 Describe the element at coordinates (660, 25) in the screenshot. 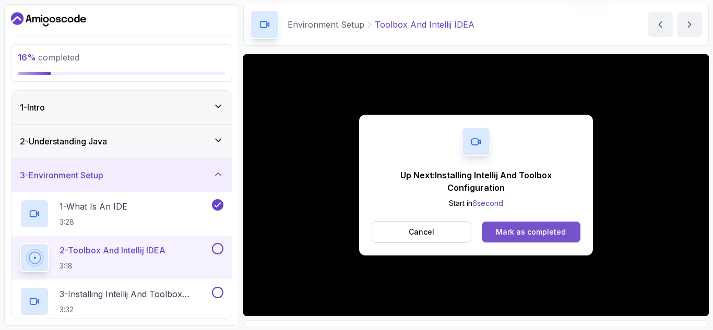

I see `button: previous content` at that location.